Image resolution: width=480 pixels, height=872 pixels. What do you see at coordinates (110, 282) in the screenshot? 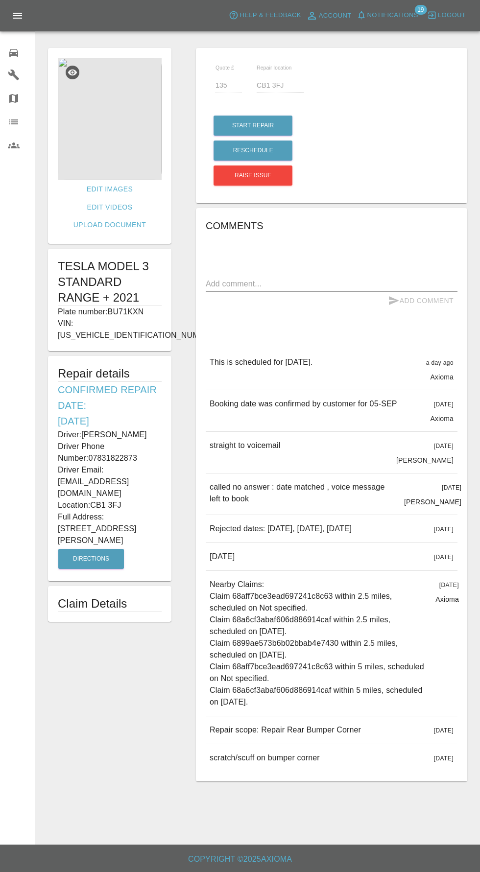
I see `h1: TESLA MODEL 3 STANDARD RANGE + 2021` at bounding box center [110, 282].